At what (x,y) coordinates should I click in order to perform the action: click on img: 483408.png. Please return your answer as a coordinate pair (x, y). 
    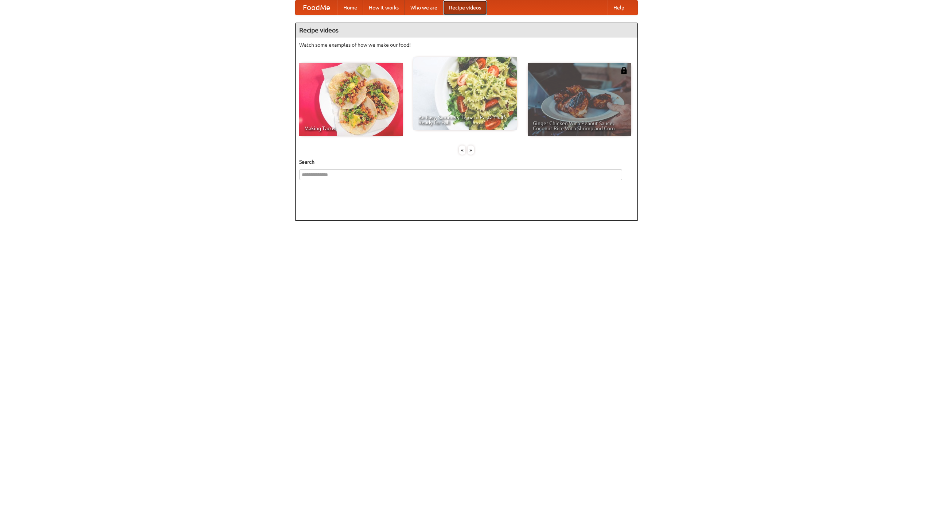
    Looking at the image, I should click on (624, 70).